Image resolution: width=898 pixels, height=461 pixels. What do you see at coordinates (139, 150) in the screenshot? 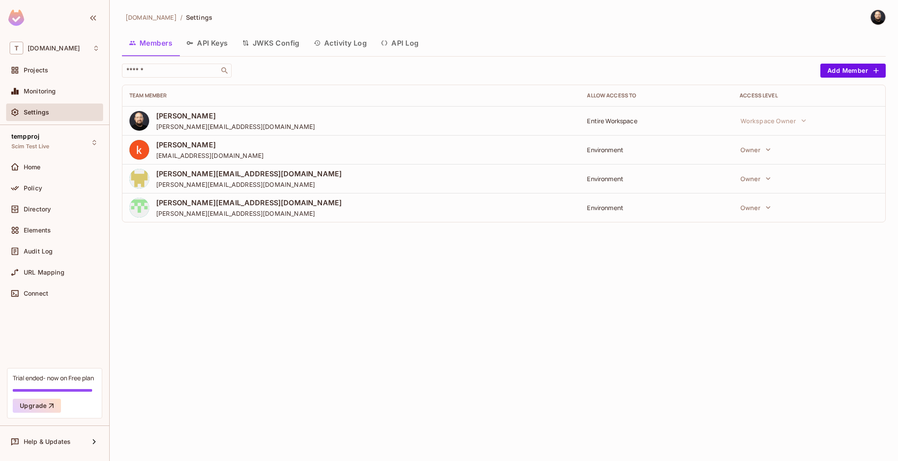
I see `img: ACg8ocI9hOv8dz3o6ZgUtWkP-neziAr3C4lp8mCpQMgaJG63OFUaZg=s96-c` at bounding box center [139, 150].